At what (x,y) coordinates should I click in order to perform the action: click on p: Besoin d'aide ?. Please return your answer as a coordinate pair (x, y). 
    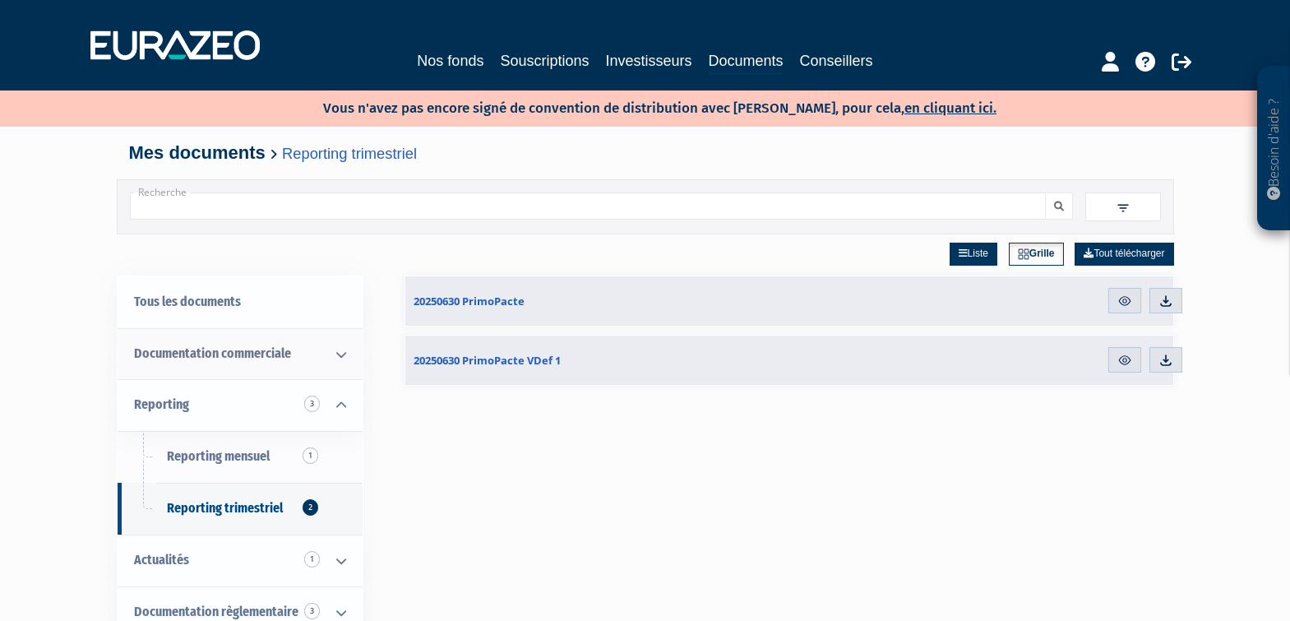
    Looking at the image, I should click on (1273, 149).